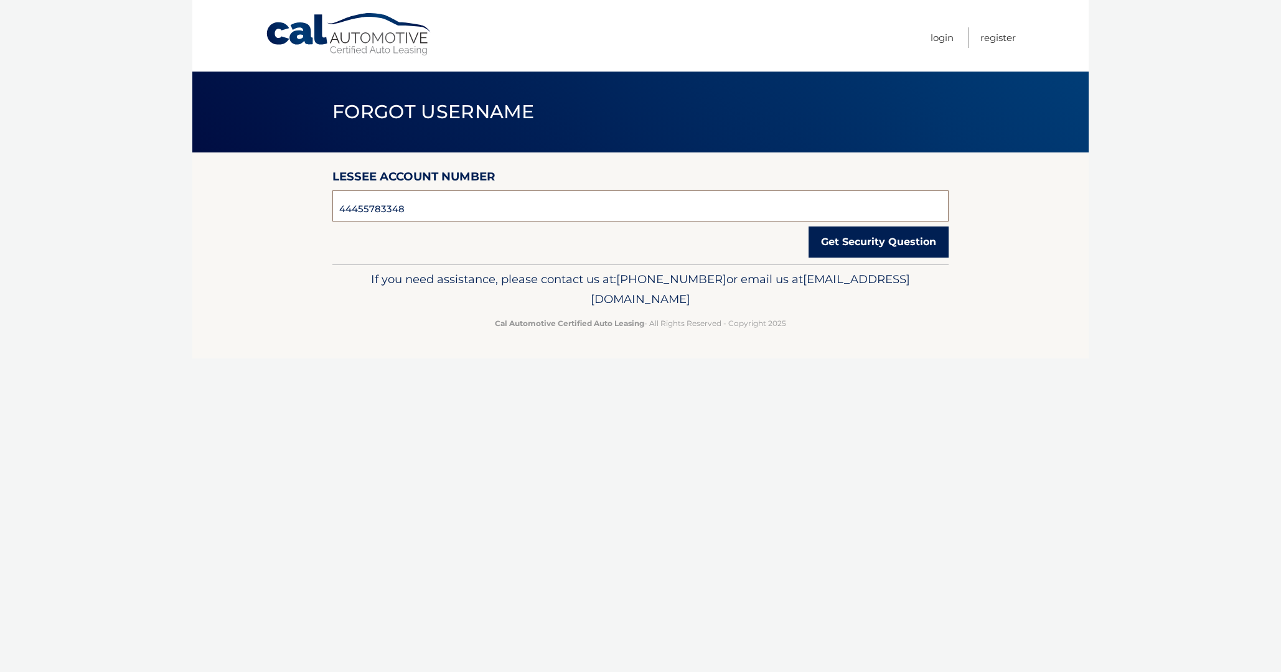  What do you see at coordinates (641, 323) in the screenshot?
I see `p: - All Rights Reserved - Copyright 2025` at bounding box center [641, 323].